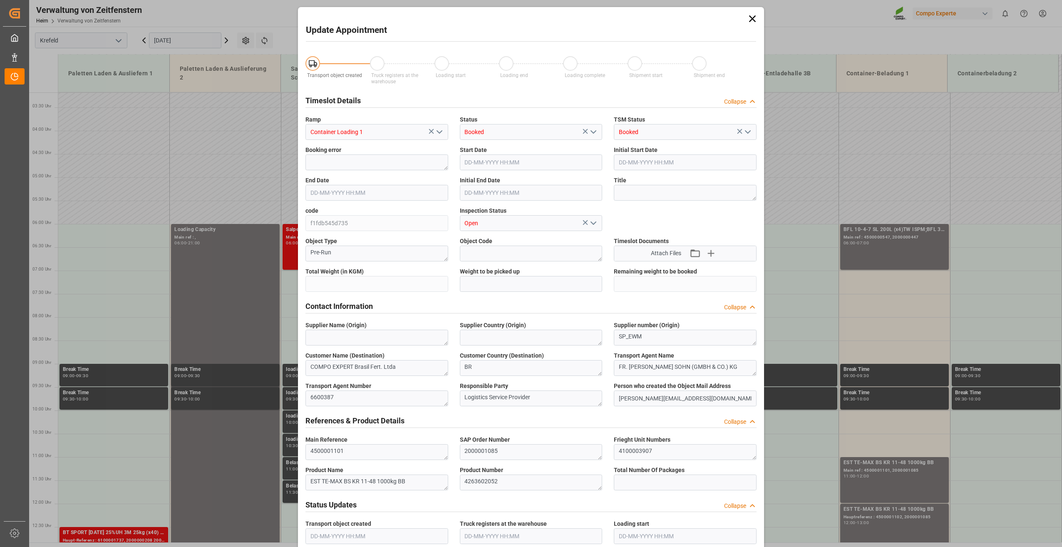 This screenshot has width=1062, height=547. What do you see at coordinates (377, 398) in the screenshot?
I see `textarea: 6600387` at bounding box center [377, 398].